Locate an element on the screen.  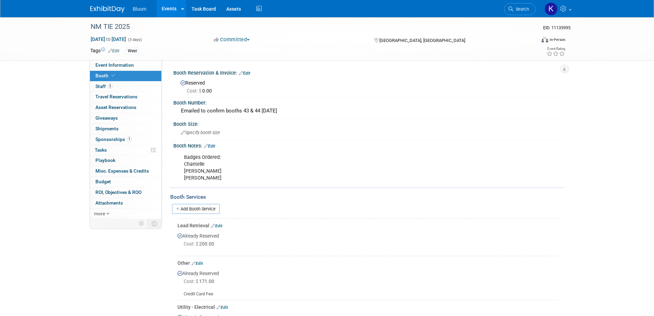
span: ROI, Objectives & ROO is located at coordinates (119, 192).